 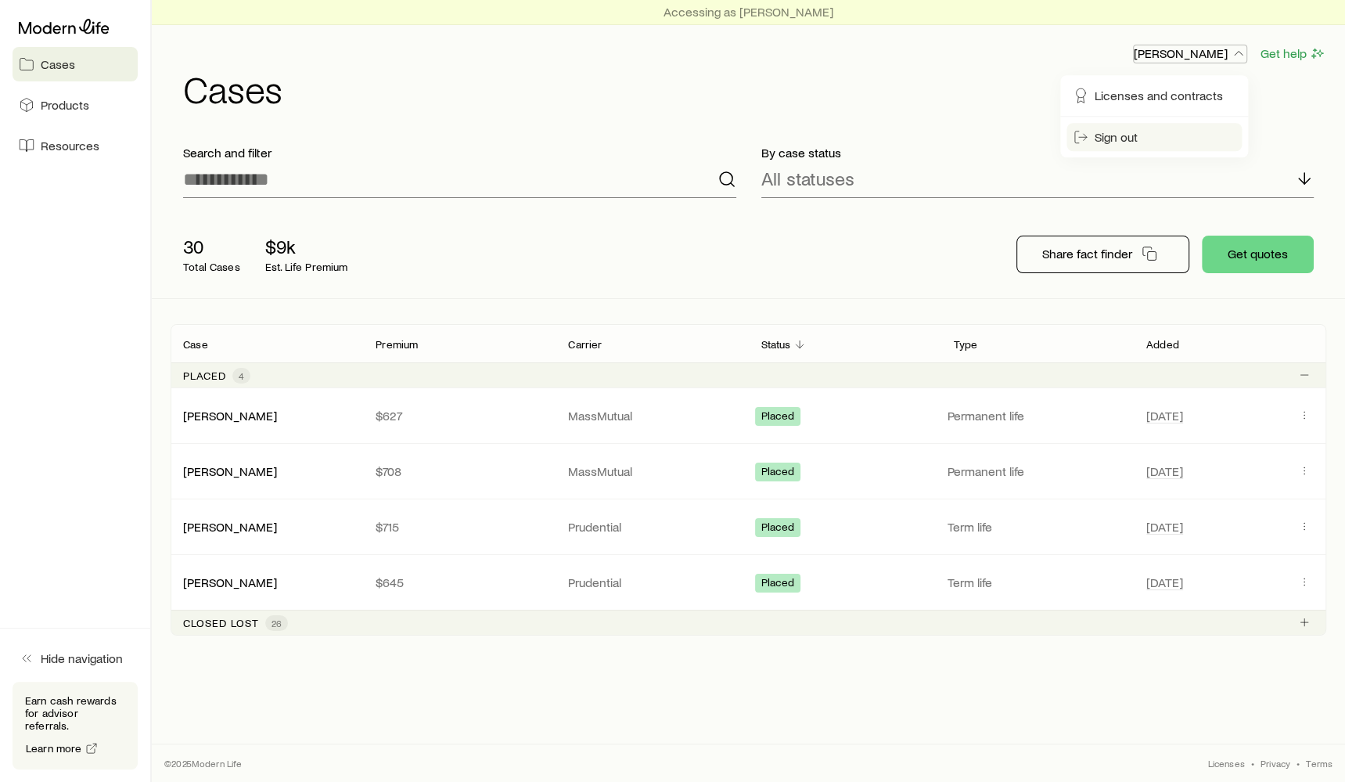 What do you see at coordinates (776, 344) in the screenshot?
I see `p: Status` at bounding box center [776, 344].